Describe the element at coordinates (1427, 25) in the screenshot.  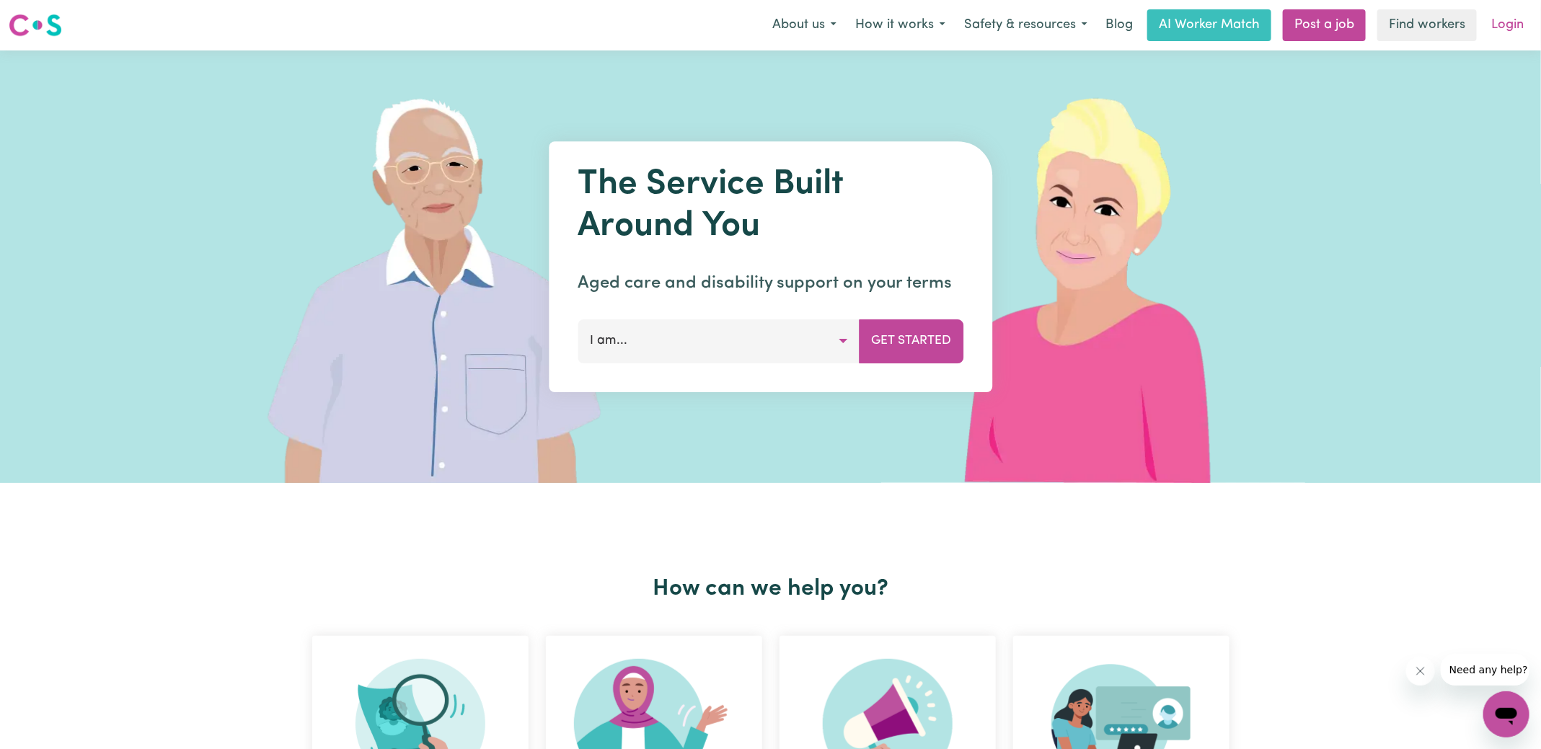
I see `a: Find workers` at that location.